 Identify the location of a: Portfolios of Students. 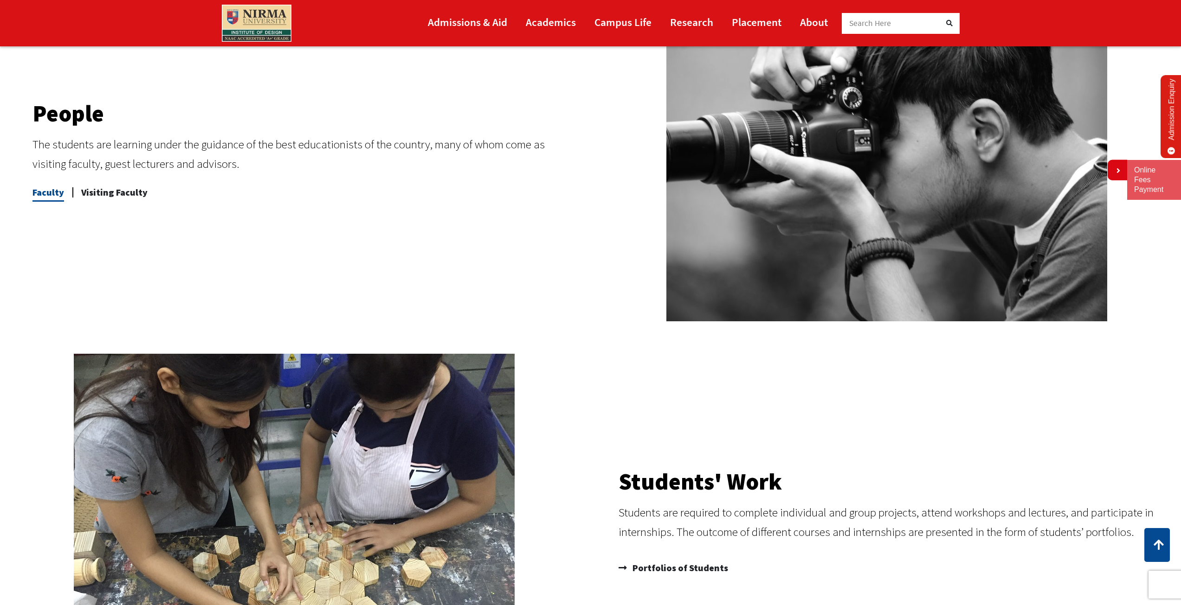
(895, 568).